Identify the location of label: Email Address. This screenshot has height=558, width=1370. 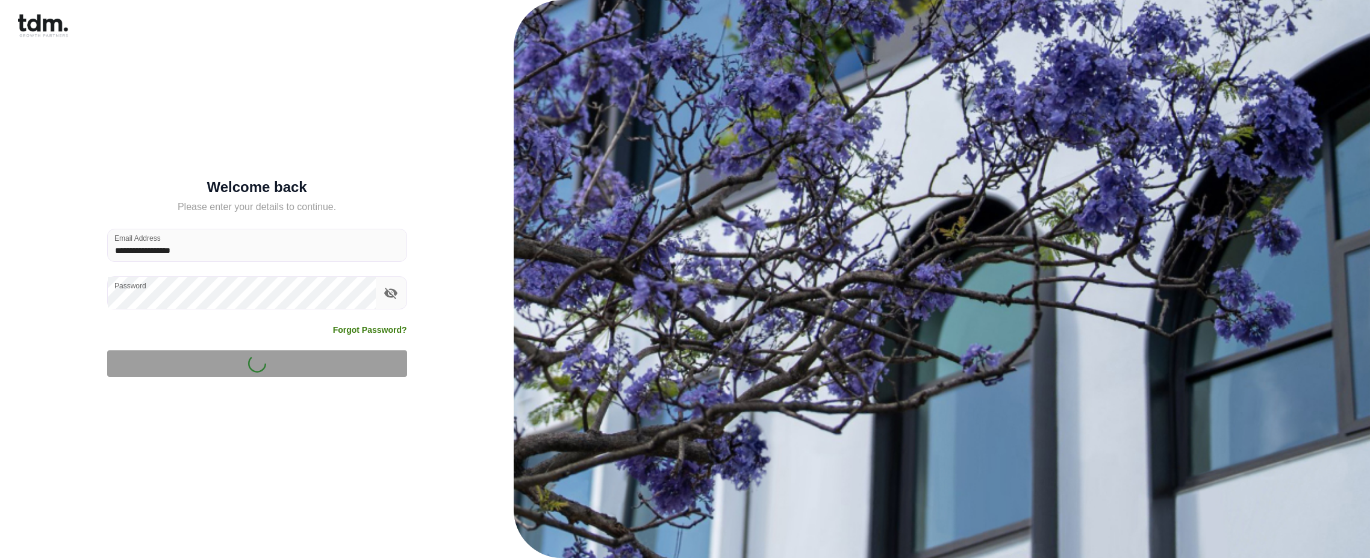
(137, 238).